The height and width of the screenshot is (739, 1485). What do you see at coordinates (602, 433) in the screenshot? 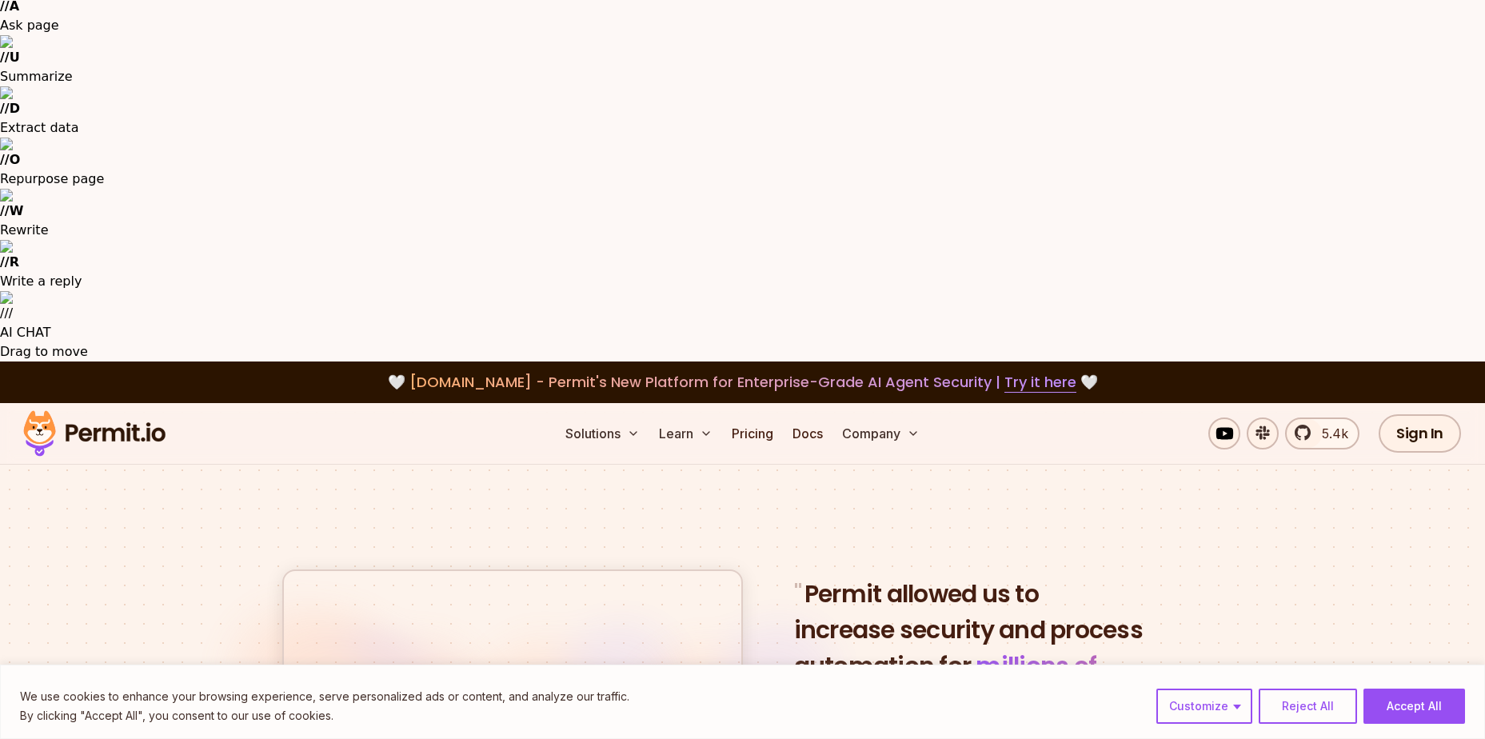
I see `button: Solutions` at bounding box center [602, 433].